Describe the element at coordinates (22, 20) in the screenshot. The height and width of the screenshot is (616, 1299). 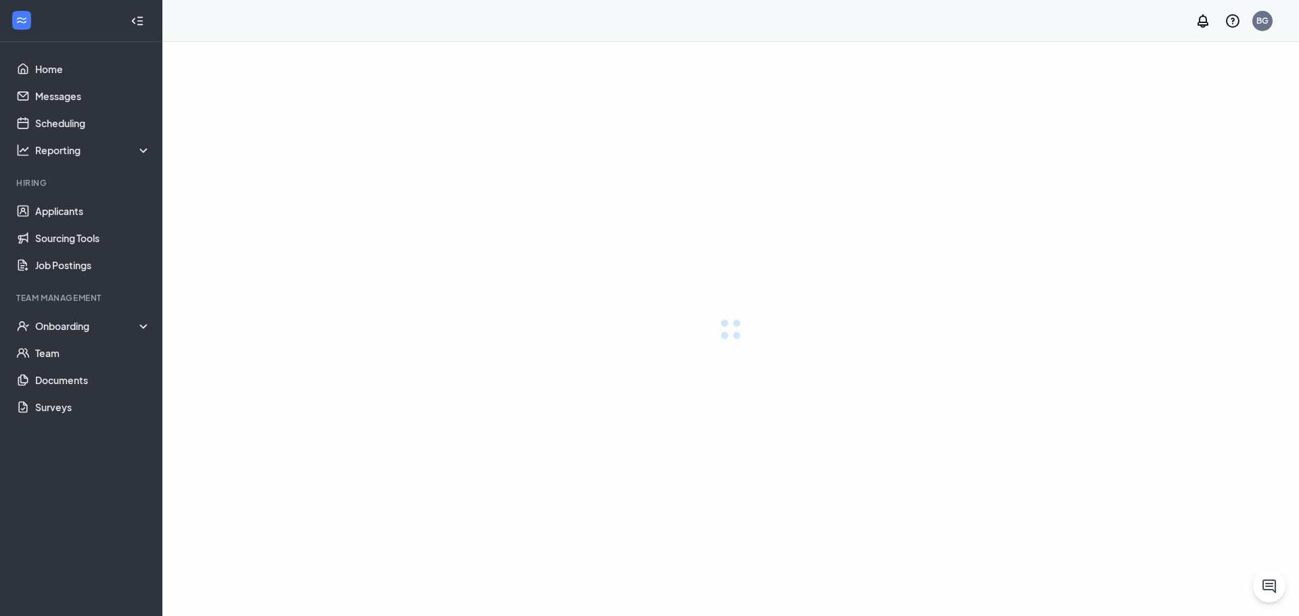
I see `svg: WorkstreamLogo` at that location.